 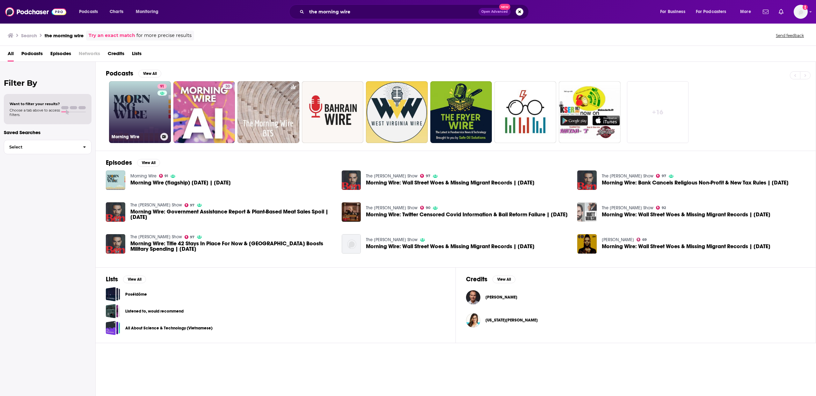 What do you see at coordinates (36, 12) in the screenshot?
I see `img: Podchaser - Follow, Share and Rate Podcasts` at bounding box center [36, 12].